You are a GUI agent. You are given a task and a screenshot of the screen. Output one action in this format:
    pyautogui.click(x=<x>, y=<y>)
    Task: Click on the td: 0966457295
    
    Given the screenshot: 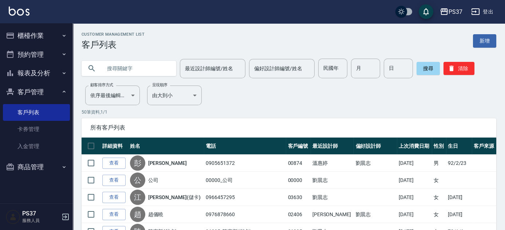 What is the action you would take?
    pyautogui.click(x=245, y=197)
    